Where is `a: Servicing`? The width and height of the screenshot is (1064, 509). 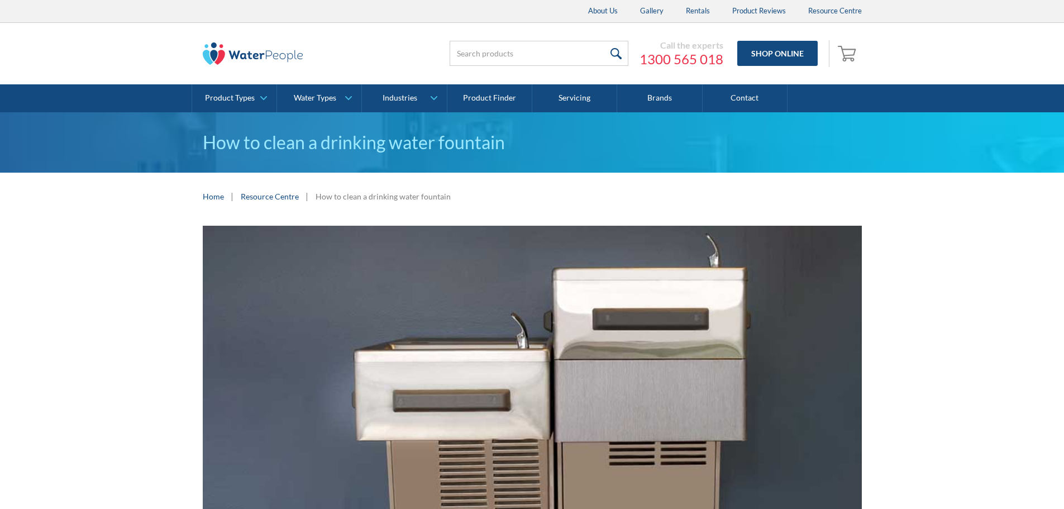
a: Servicing is located at coordinates (575, 98).